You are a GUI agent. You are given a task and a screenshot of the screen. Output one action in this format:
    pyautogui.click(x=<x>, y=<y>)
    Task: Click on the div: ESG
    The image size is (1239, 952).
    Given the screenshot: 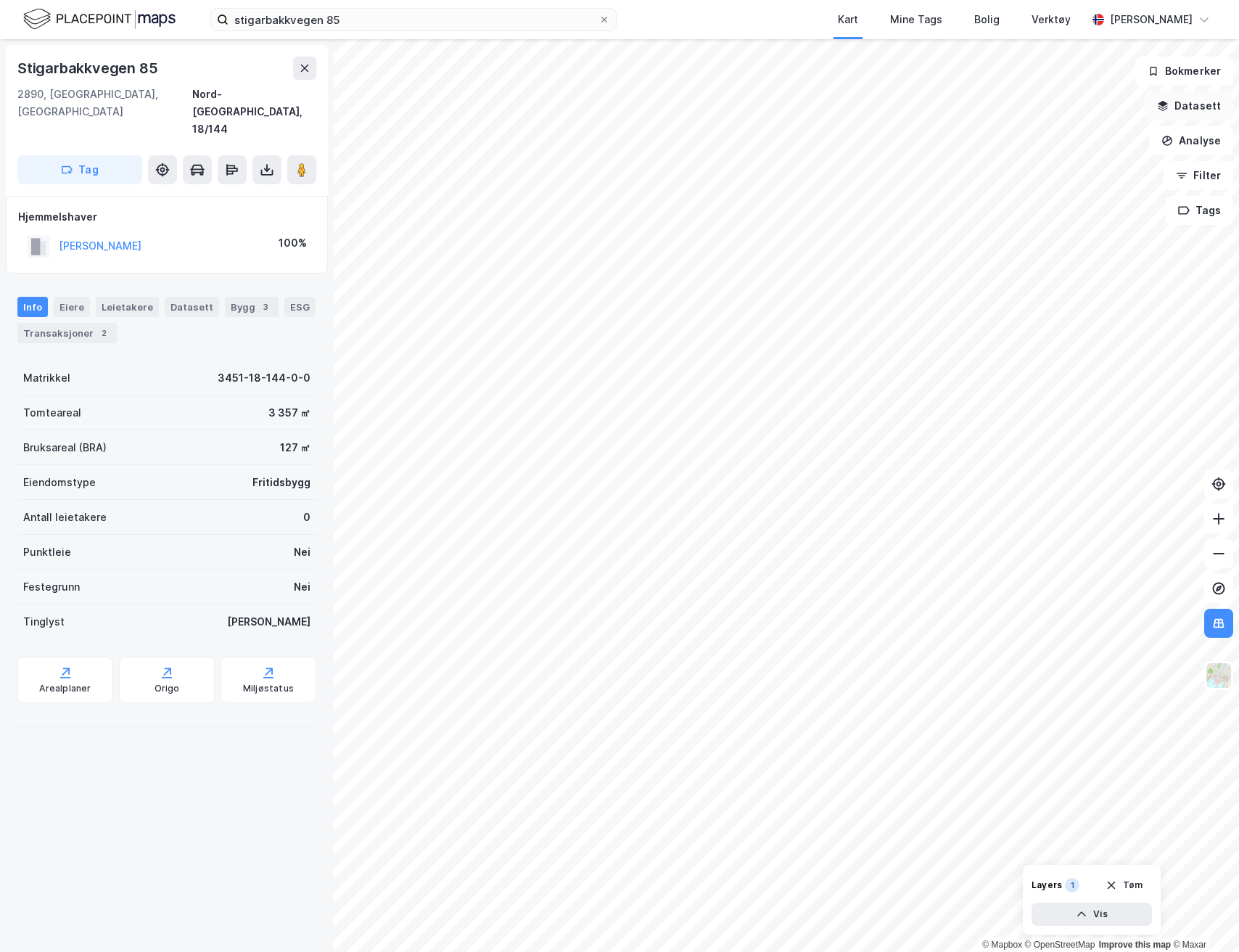 What is the action you would take?
    pyautogui.click(x=299, y=307)
    